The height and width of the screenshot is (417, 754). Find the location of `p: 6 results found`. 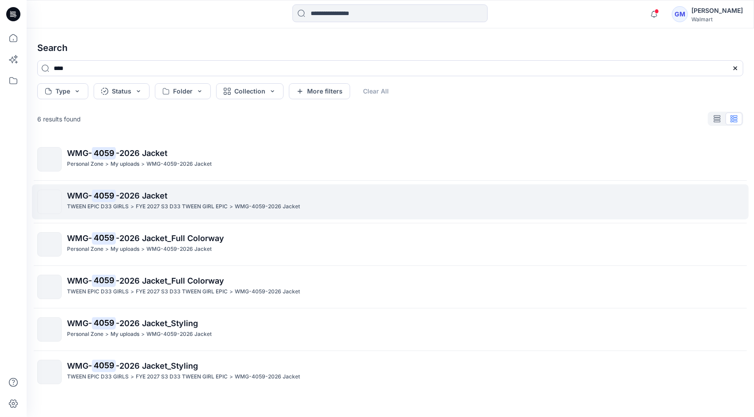

p: 6 results found is located at coordinates (59, 119).